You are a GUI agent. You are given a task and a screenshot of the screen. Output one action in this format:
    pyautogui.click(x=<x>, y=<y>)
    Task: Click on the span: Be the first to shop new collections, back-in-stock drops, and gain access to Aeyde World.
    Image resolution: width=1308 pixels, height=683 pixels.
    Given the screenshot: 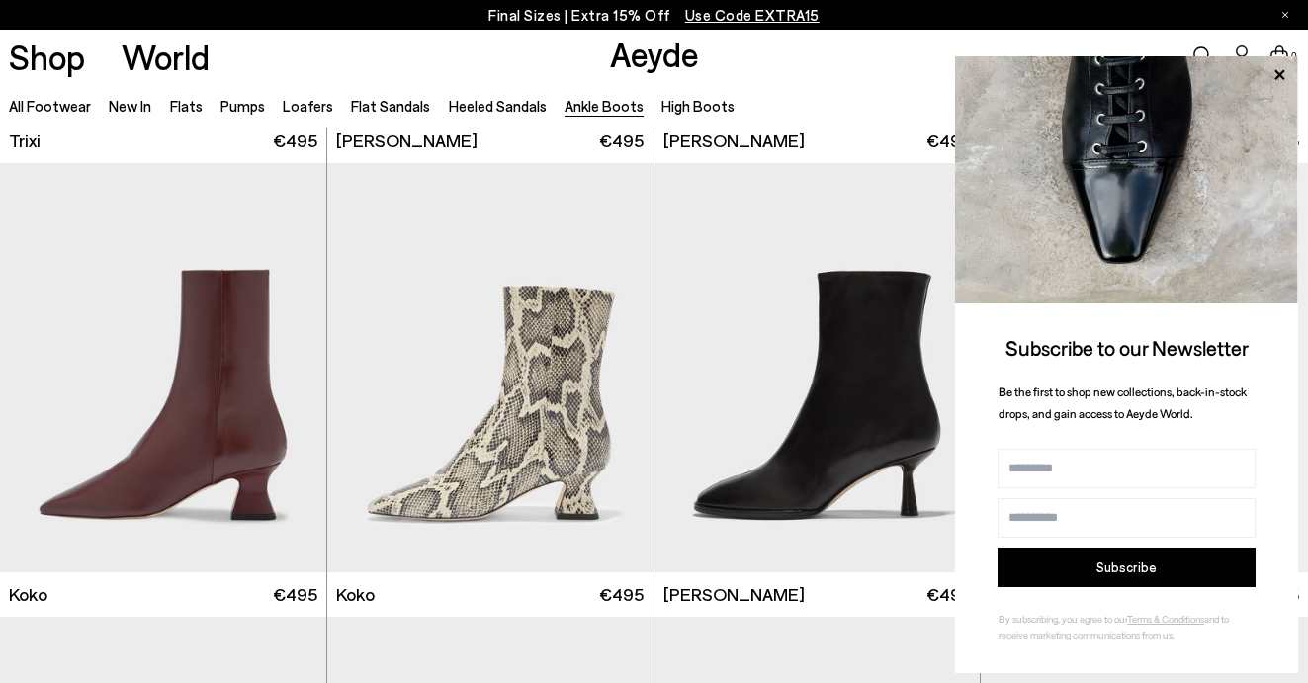 What is the action you would take?
    pyautogui.click(x=1122, y=402)
    